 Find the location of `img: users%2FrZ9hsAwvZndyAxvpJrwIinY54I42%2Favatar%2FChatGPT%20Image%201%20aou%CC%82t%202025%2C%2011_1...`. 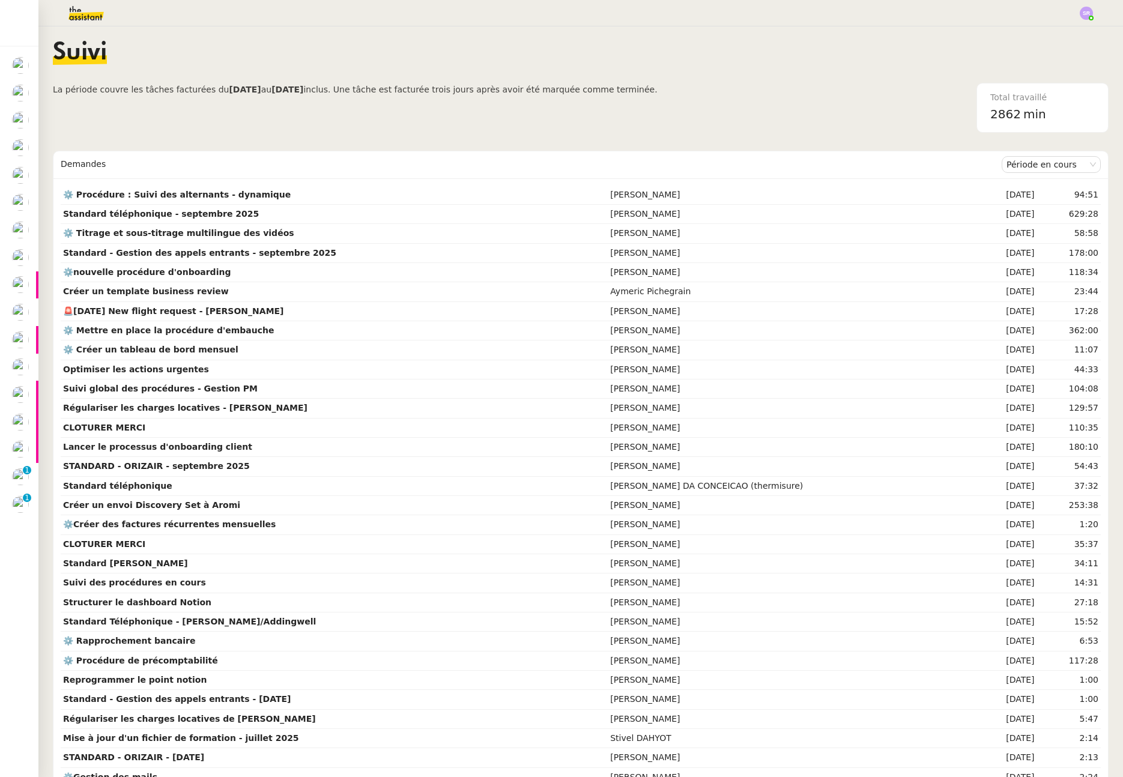

img: users%2FrZ9hsAwvZndyAxvpJrwIinY54I42%2Favatar%2FChatGPT%20Image%201%20aou%CC%82t%202025%2C%2011_1... is located at coordinates (20, 504).